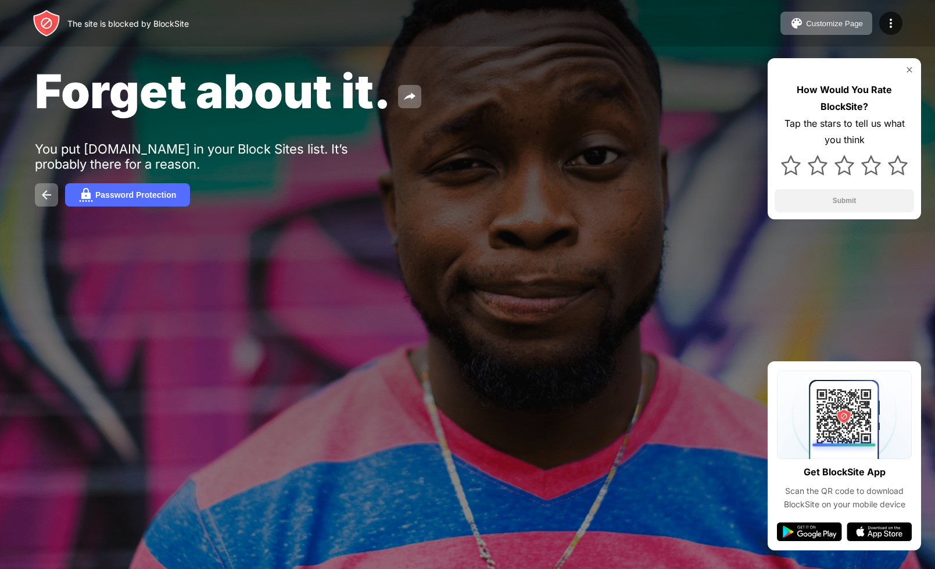 This screenshot has height=569, width=935. Describe the element at coordinates (845, 98) in the screenshot. I see `div: How Would You Rate BlockSite?` at that location.